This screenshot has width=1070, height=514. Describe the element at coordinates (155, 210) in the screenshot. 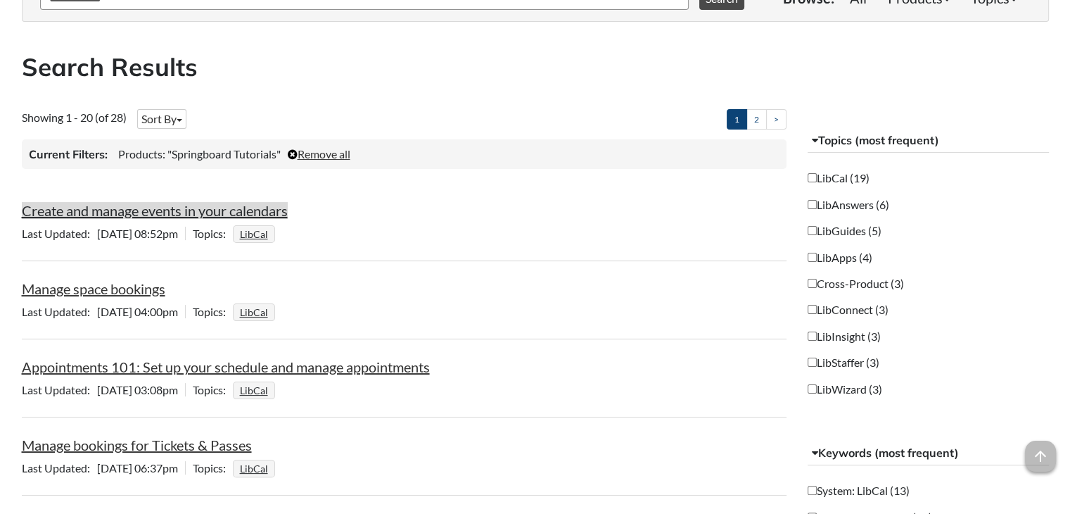

I see `a: Create and manage events in your calendars` at that location.